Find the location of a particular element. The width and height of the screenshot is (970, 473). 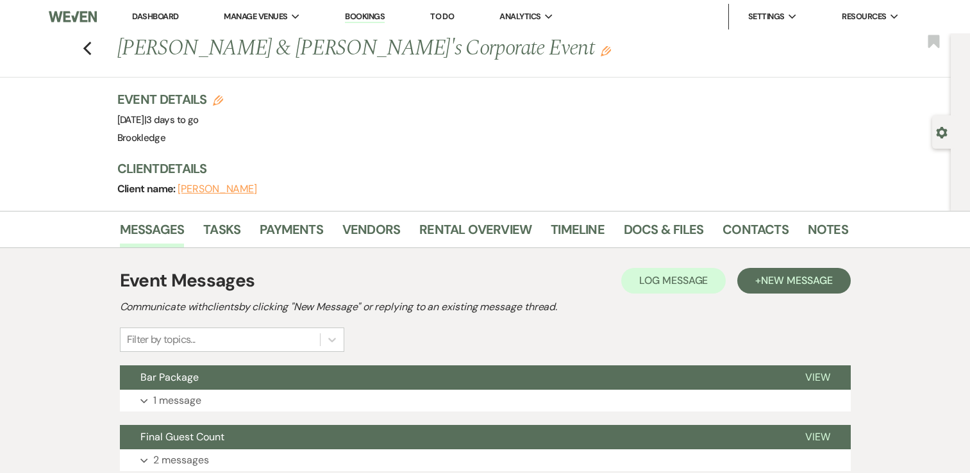

a: Tasks is located at coordinates (222, 233).